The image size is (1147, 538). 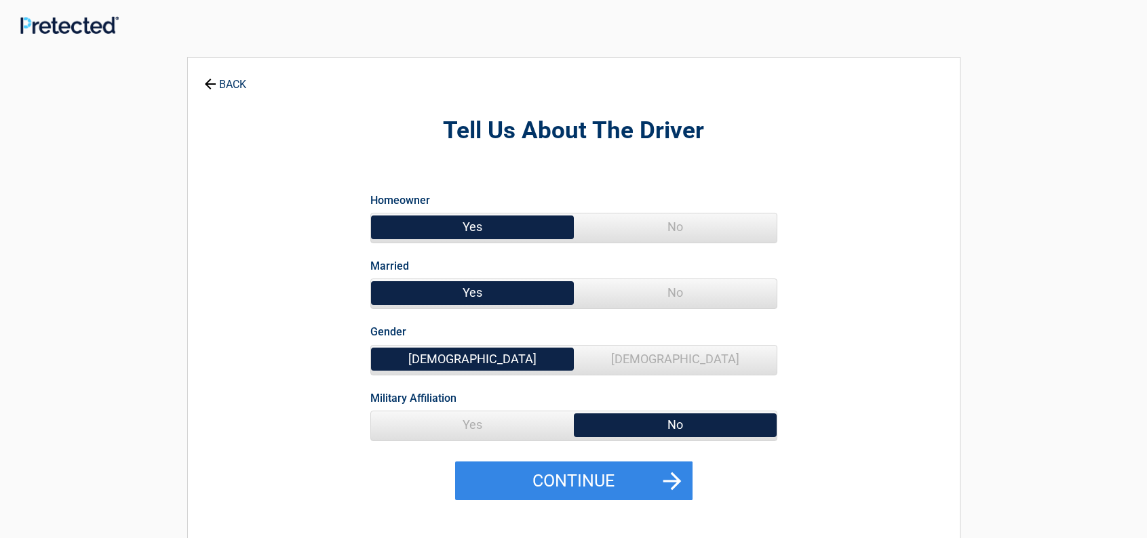 I want to click on label: Gender, so click(x=388, y=332).